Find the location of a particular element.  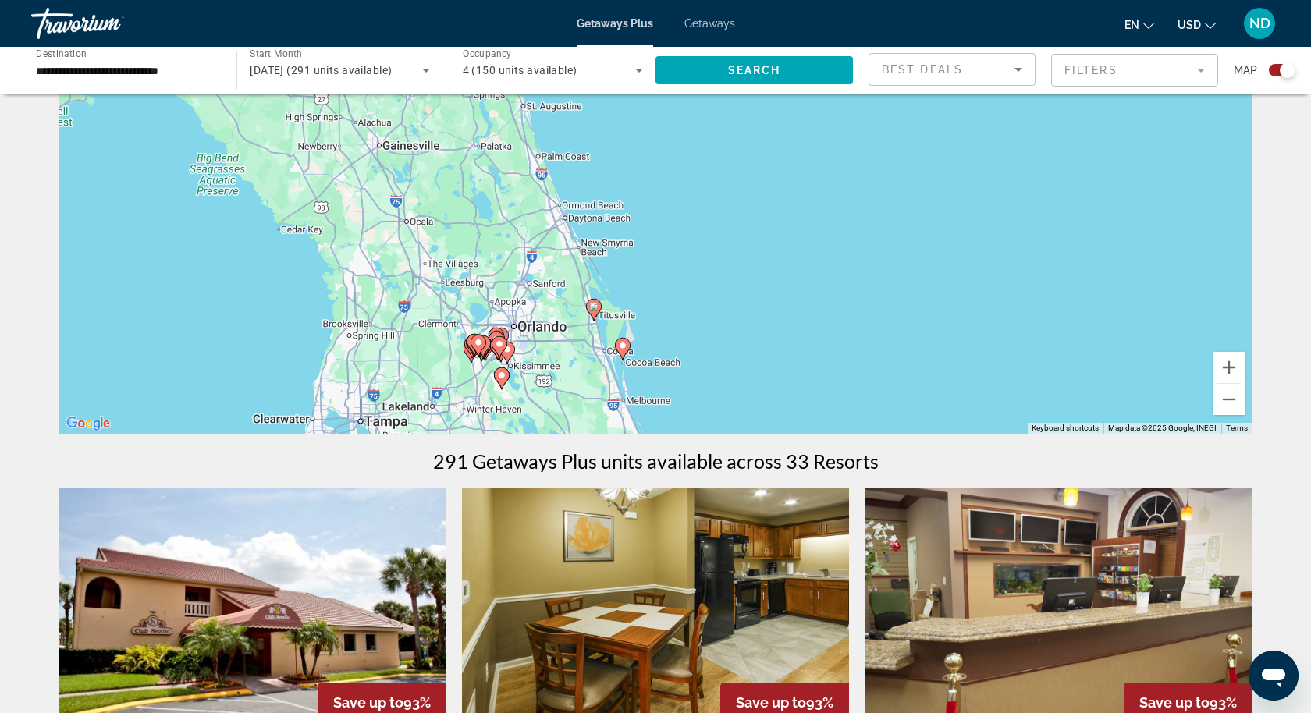

span: Destination is located at coordinates (61, 53).